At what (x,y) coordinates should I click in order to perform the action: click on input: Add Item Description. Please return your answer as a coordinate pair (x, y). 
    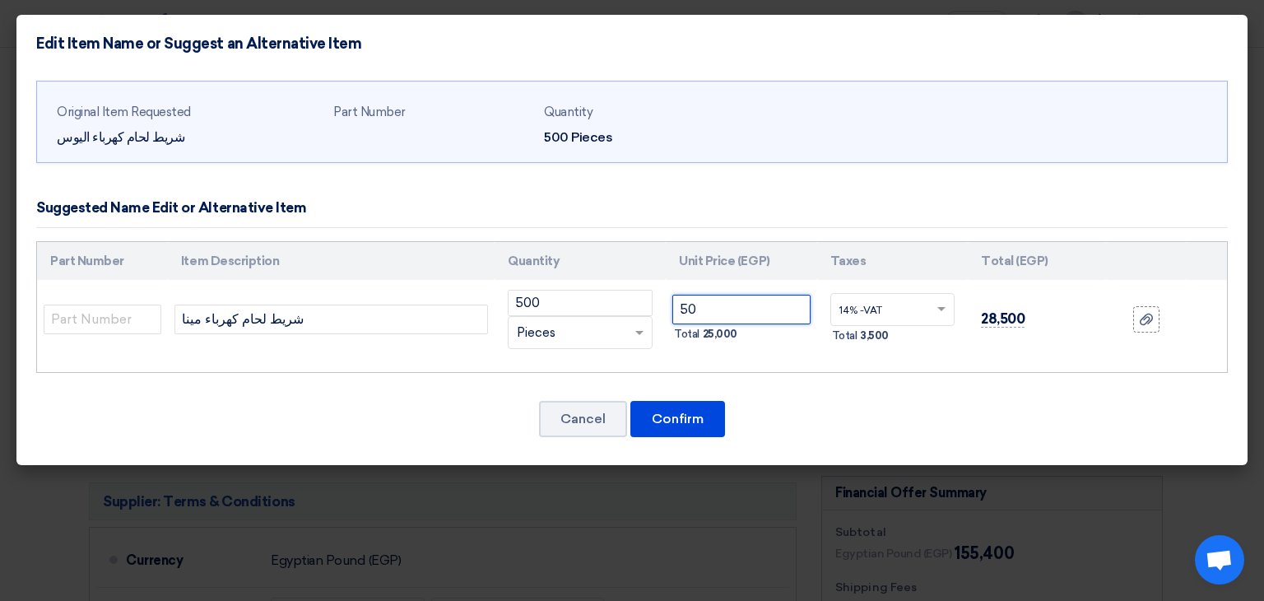
    Looking at the image, I should click on (331, 319).